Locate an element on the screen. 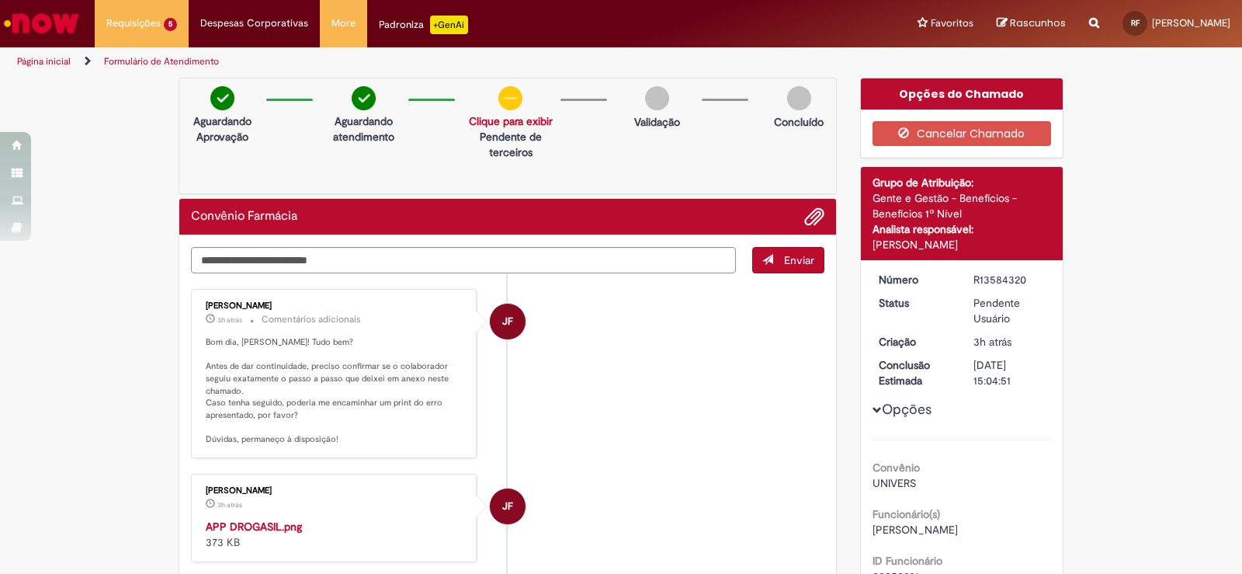 The image size is (1242, 574). ul: Trilhas de página is located at coordinates (414, 61).